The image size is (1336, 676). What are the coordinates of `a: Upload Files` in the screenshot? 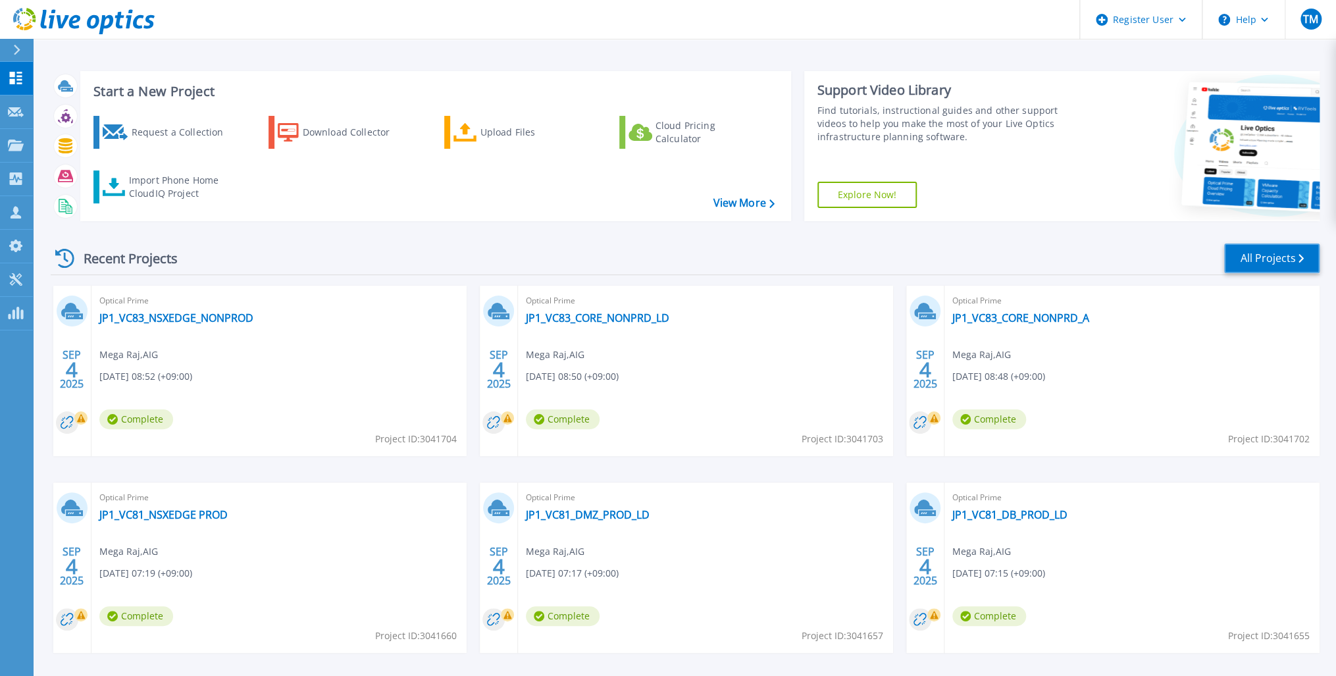 It's located at (517, 132).